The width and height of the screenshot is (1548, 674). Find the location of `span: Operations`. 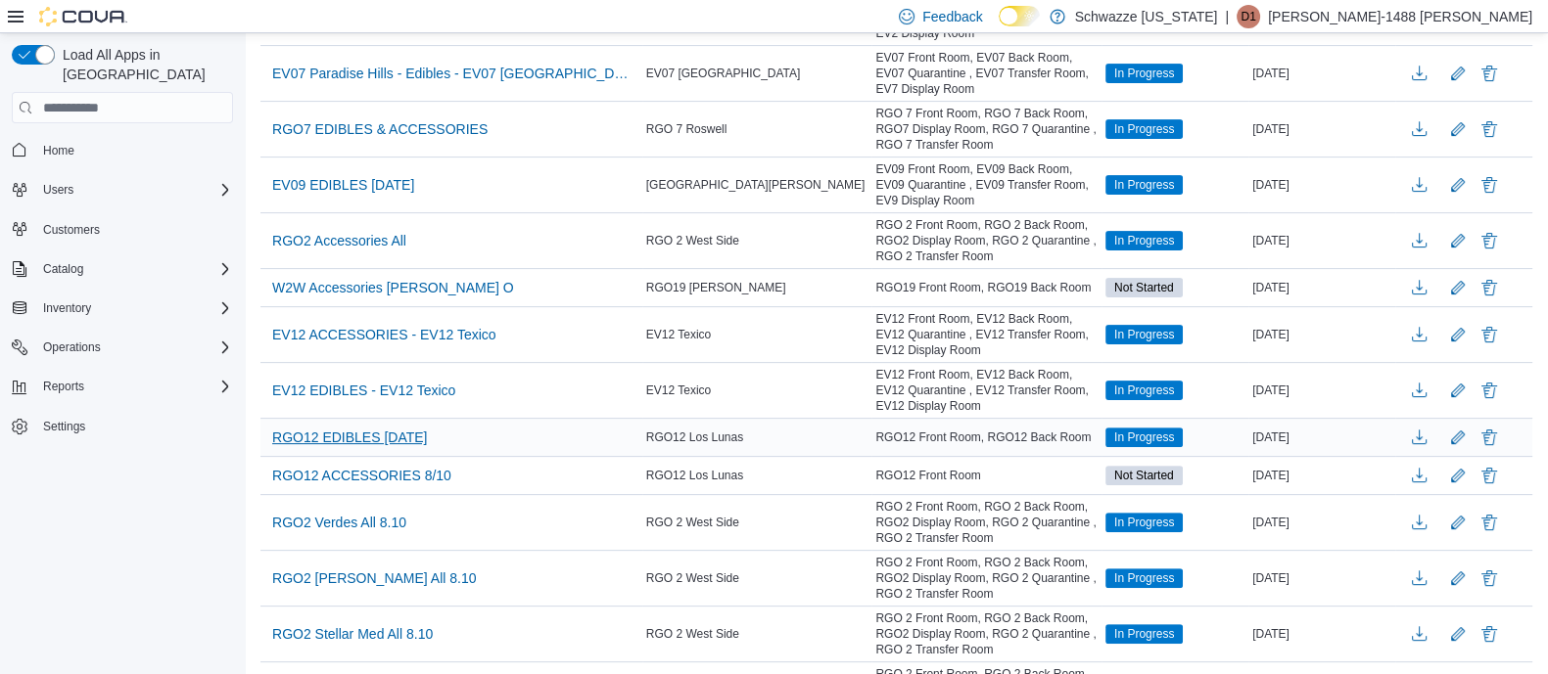

span: Operations is located at coordinates (71, 347).